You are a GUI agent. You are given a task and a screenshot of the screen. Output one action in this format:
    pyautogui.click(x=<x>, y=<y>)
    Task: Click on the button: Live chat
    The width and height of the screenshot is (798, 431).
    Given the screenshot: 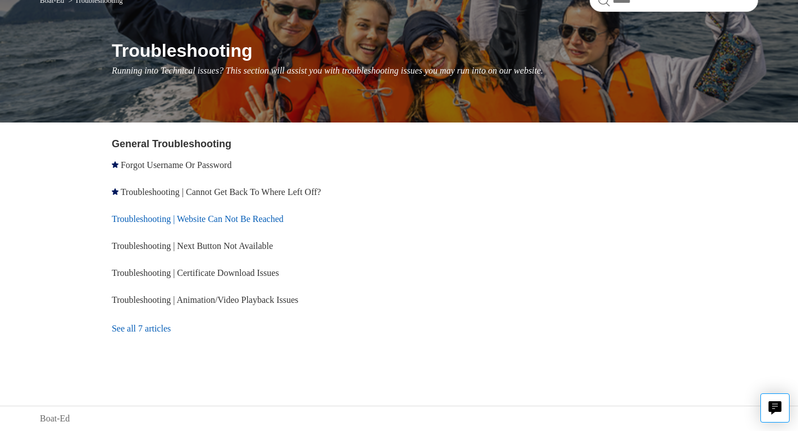 What is the action you would take?
    pyautogui.click(x=775, y=408)
    